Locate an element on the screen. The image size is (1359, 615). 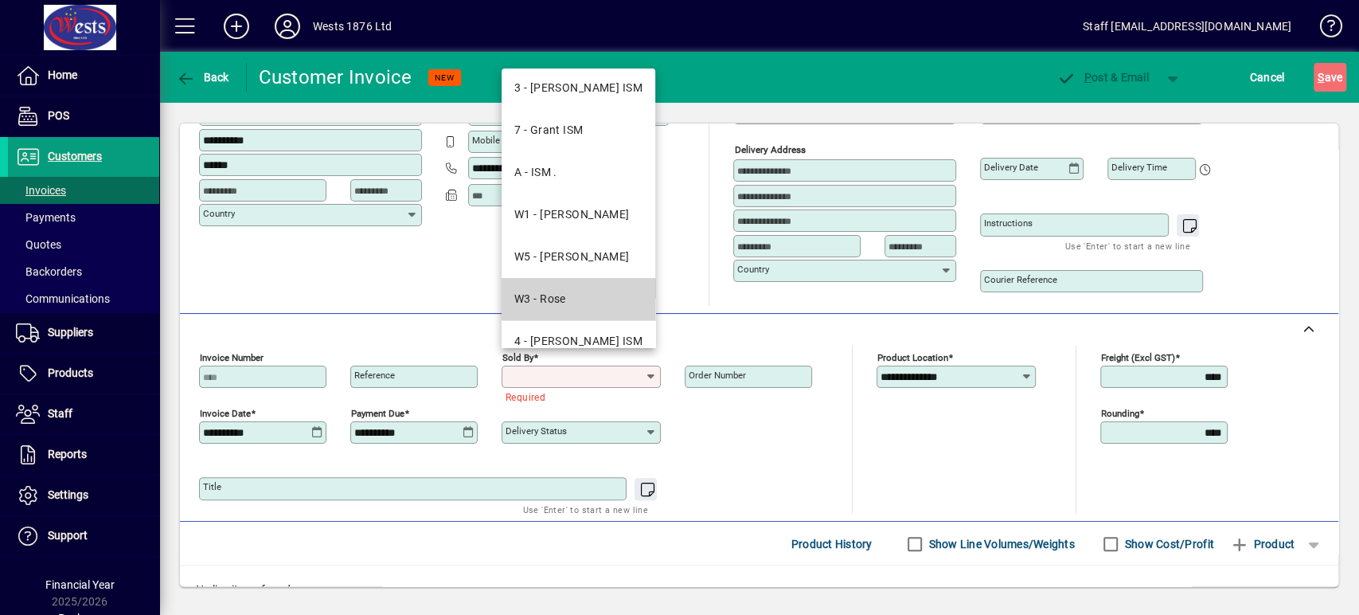
span: Quotes is located at coordinates (38, 244).